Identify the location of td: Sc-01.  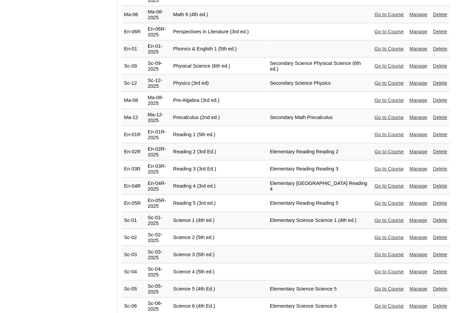
(133, 220).